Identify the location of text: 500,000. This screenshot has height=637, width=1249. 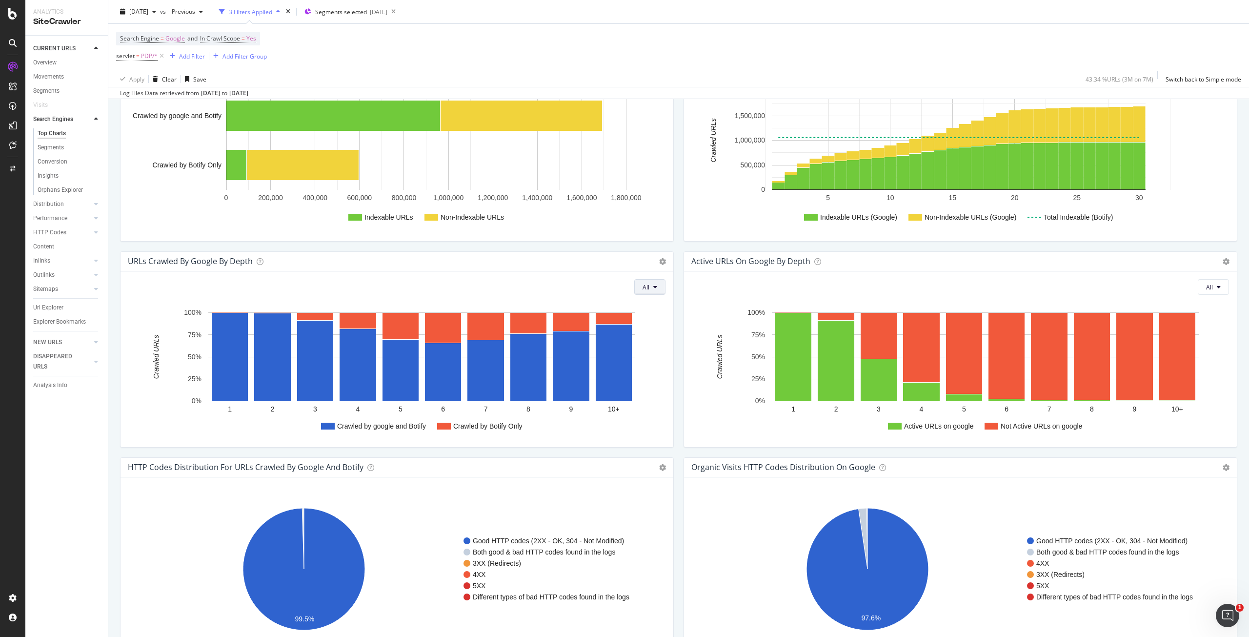
(752, 165).